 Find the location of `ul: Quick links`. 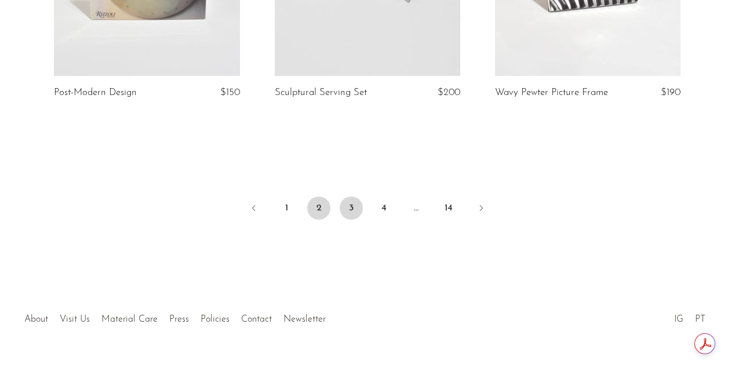

ul: Quick links is located at coordinates (175, 317).